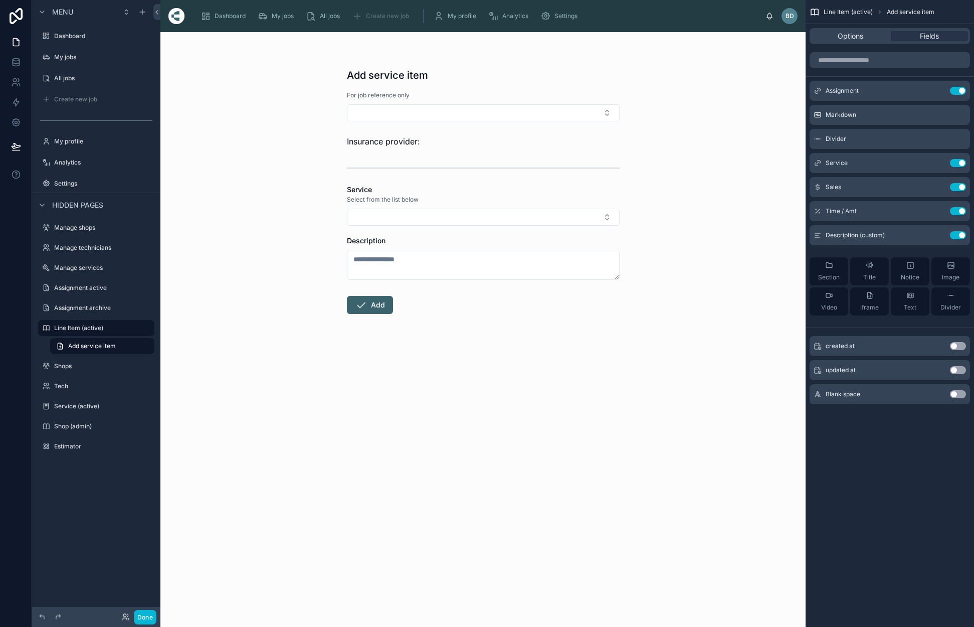 This screenshot has width=974, height=627. I want to click on a: Create new job, so click(96, 99).